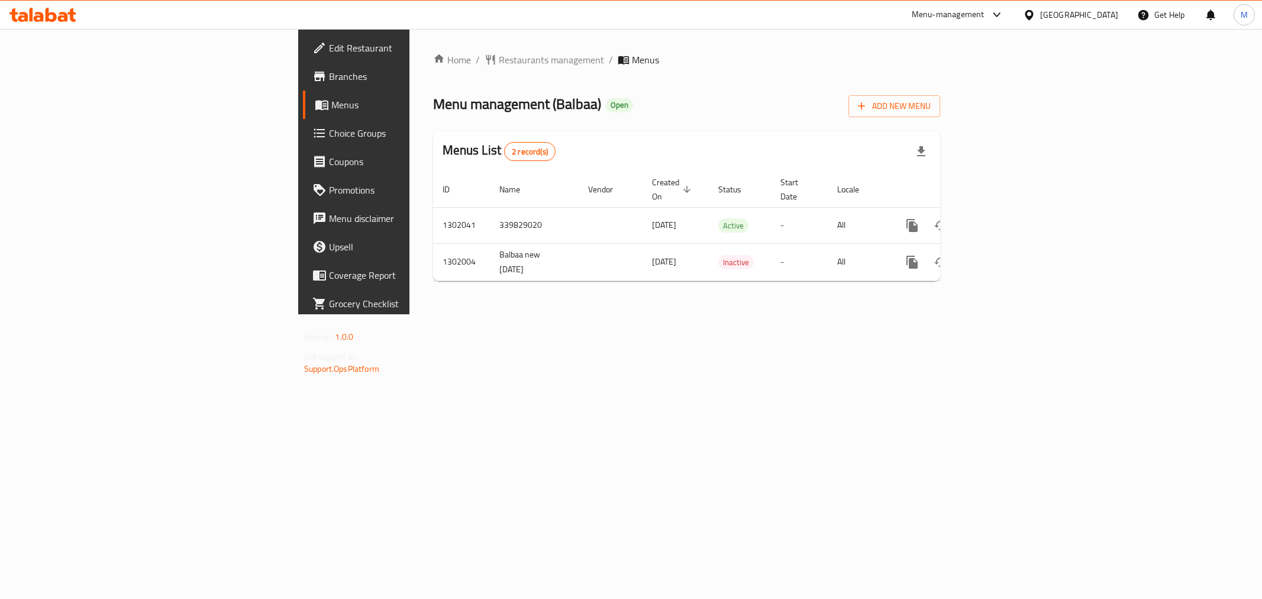 The width and height of the screenshot is (1262, 599). Describe the element at coordinates (414, 76) in the screenshot. I see `span: Branches` at that location.